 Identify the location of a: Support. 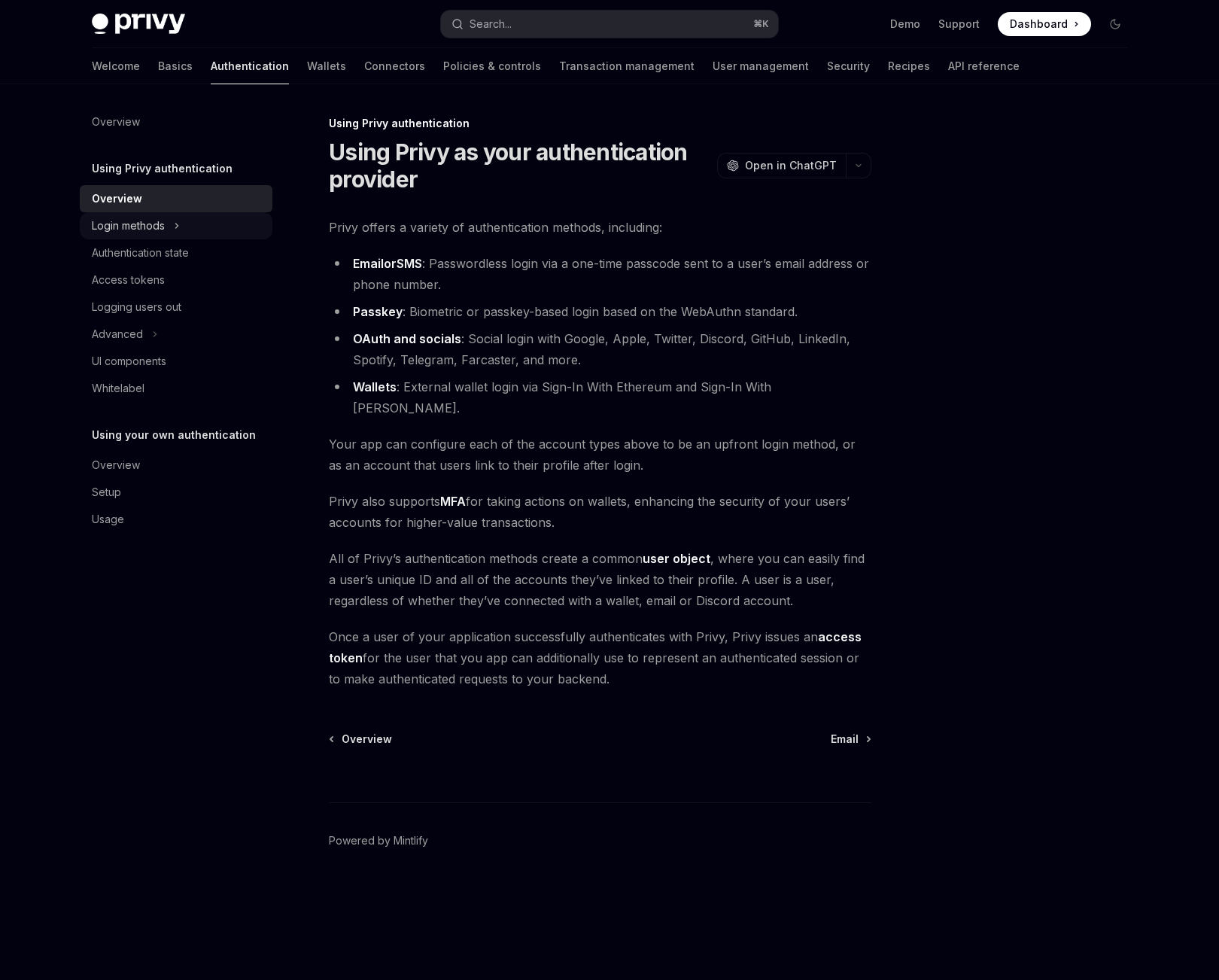
(959, 24).